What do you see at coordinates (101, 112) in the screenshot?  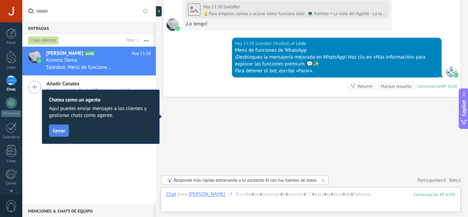 I see `span: Aquí puedes enviar mensajes a los clientes y gestionar chats como agente.` at bounding box center [101, 112].